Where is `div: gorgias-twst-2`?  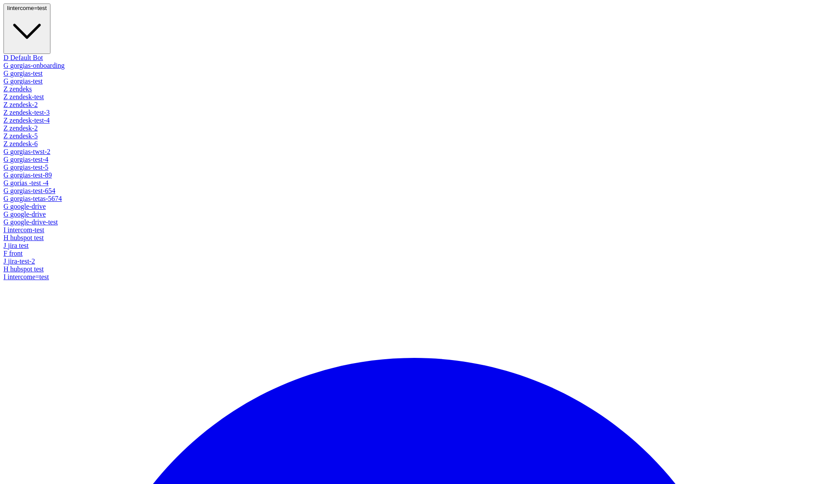
div: gorgias-twst-2 is located at coordinates (414, 152).